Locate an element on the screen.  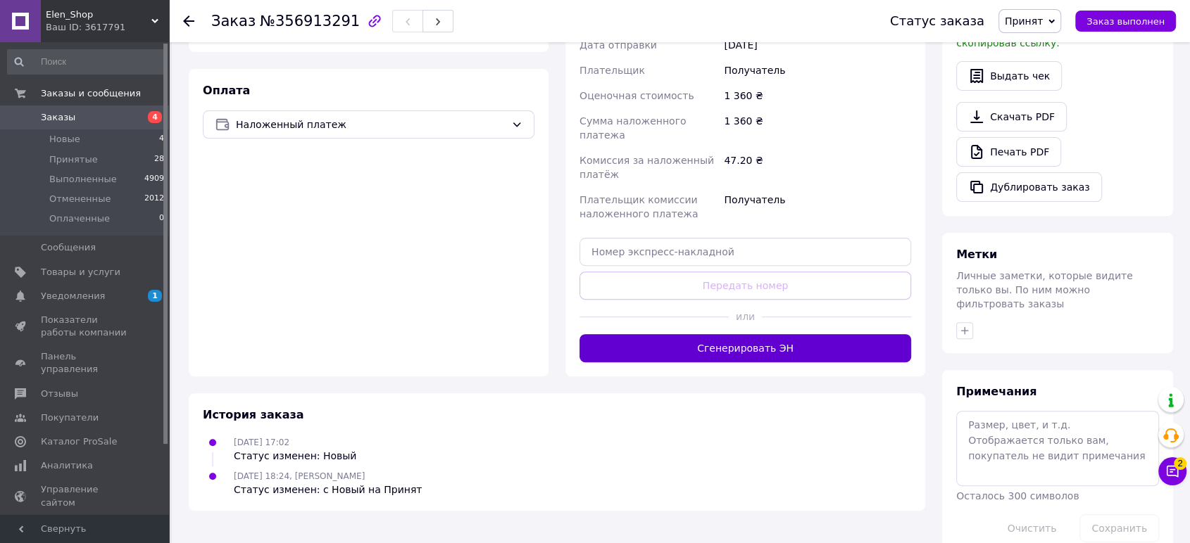
input: Поиск is located at coordinates (86, 62).